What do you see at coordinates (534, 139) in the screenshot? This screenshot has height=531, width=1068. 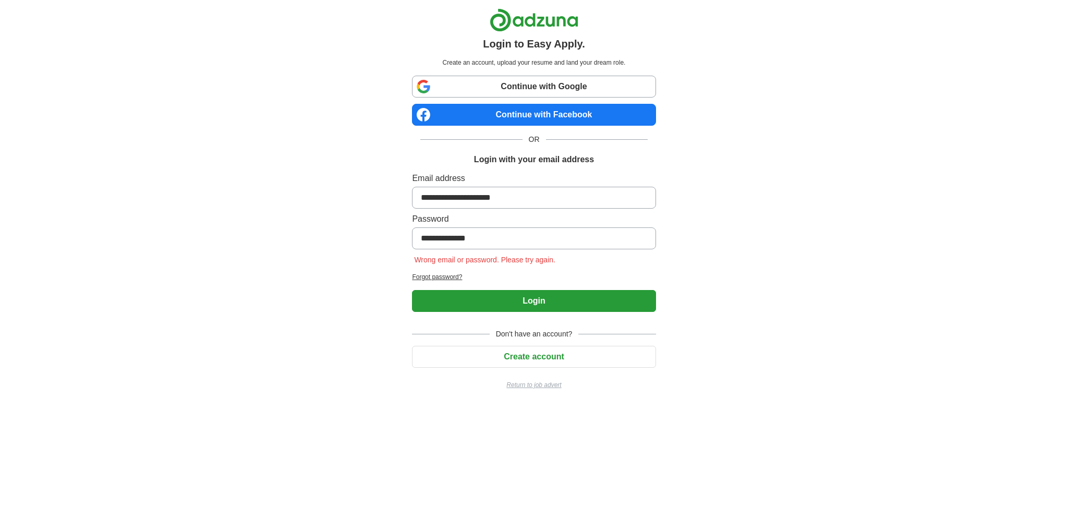 I see `span: OR` at bounding box center [534, 139].